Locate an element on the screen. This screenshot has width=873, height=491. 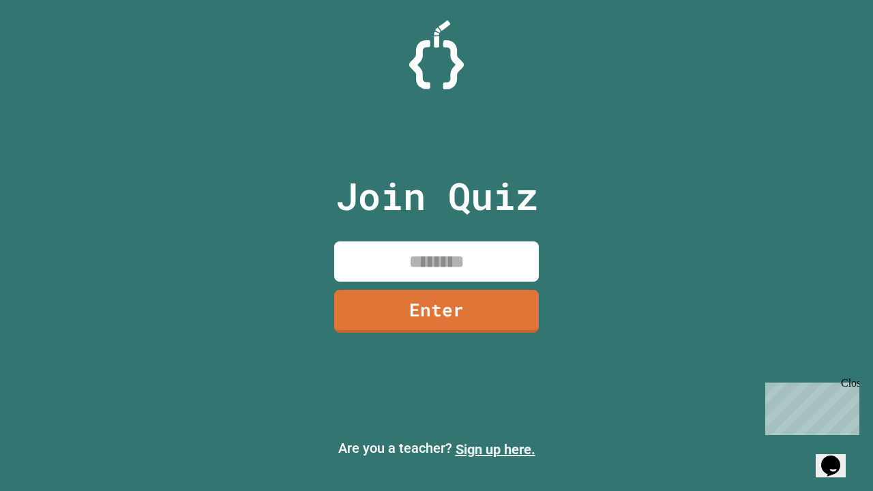
div: Chat with us now!Close is located at coordinates (50, 46).